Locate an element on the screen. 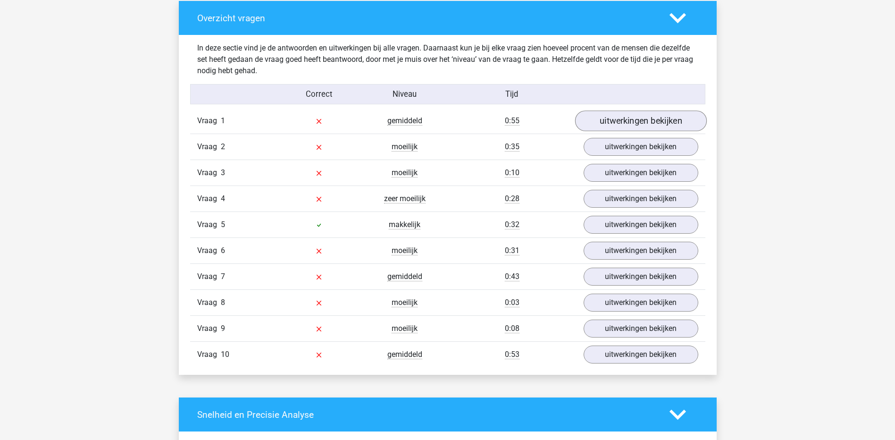 The width and height of the screenshot is (895, 440). span: 0:32 is located at coordinates (512, 225).